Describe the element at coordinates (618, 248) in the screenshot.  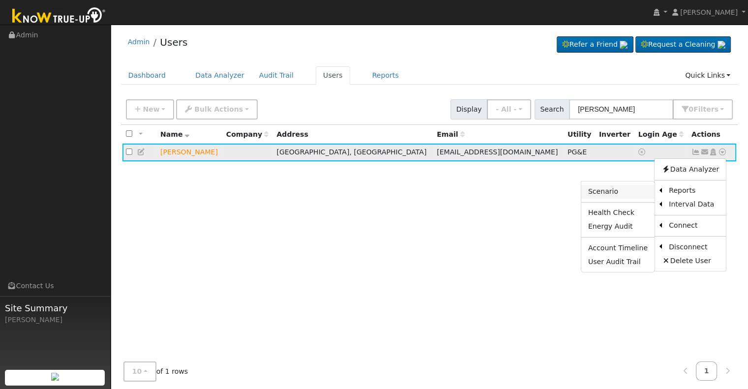
I see `a: Account Timeline Report` at that location.